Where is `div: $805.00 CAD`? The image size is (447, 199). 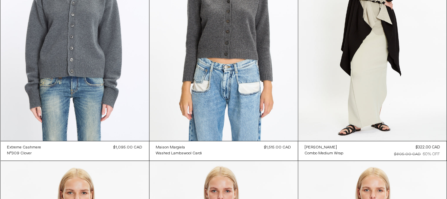 div: $805.00 CAD is located at coordinates (408, 154).